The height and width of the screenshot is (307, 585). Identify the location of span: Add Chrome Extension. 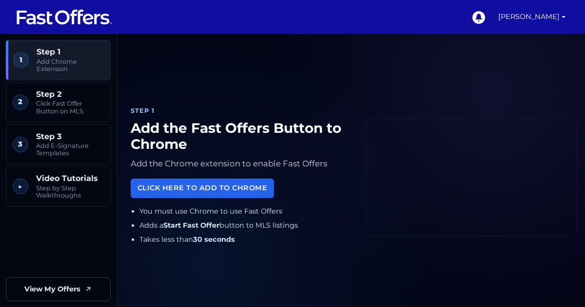
(70, 65).